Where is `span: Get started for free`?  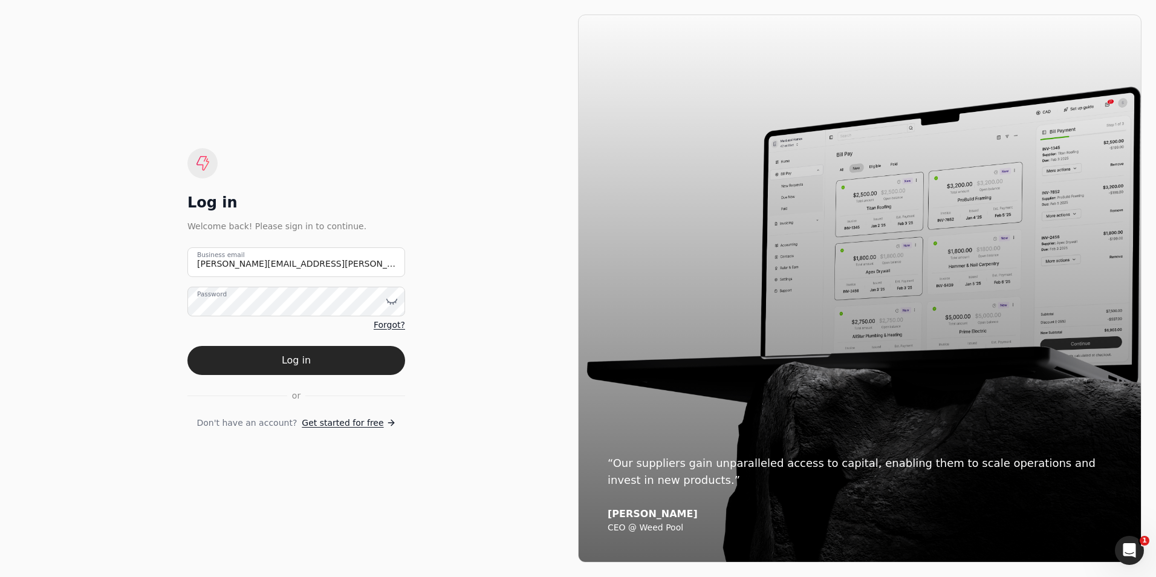 span: Get started for free is located at coordinates (342, 423).